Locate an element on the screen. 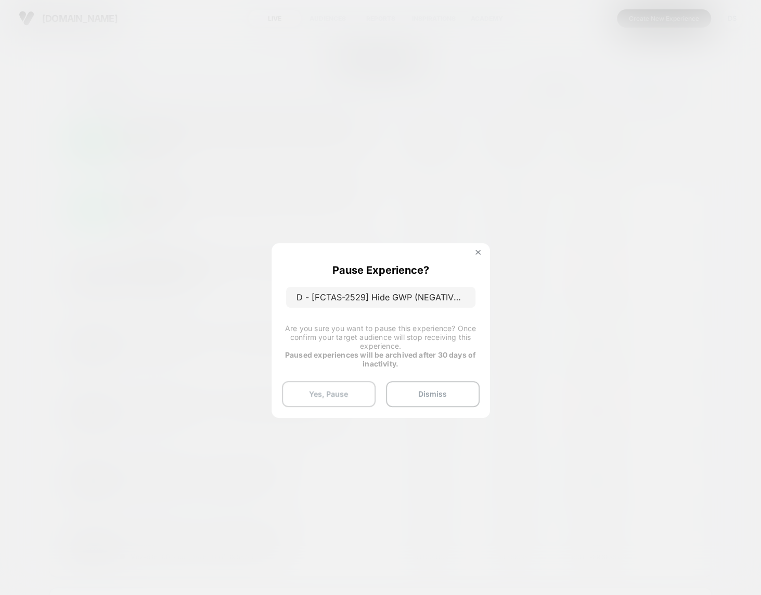 The image size is (761, 595). span: Are you sure you want to pause this experience? Once confirm your target audience will stop recei... is located at coordinates (380, 337).